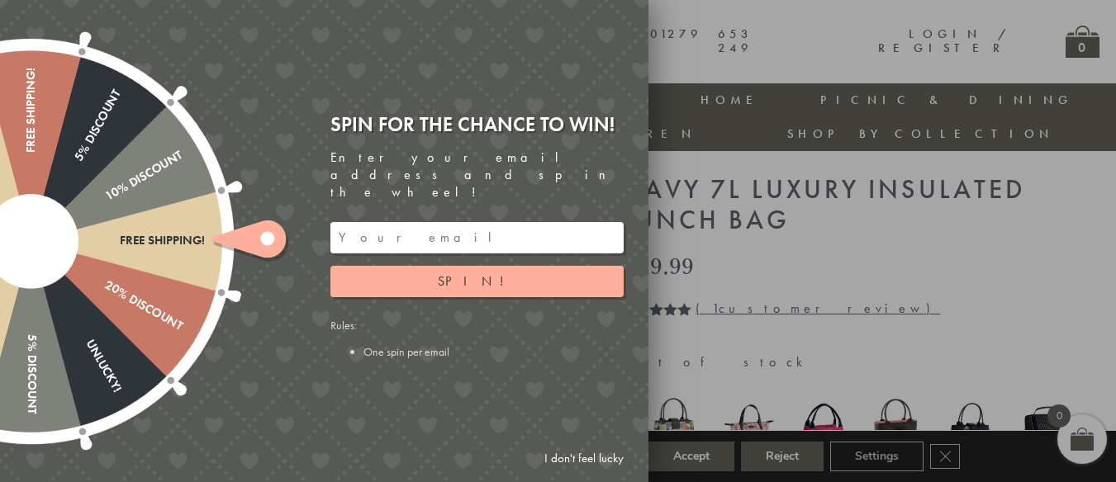 The width and height of the screenshot is (1116, 482). What do you see at coordinates (477, 124) in the screenshot?
I see `div: Spin for the chance to win!` at bounding box center [477, 124].